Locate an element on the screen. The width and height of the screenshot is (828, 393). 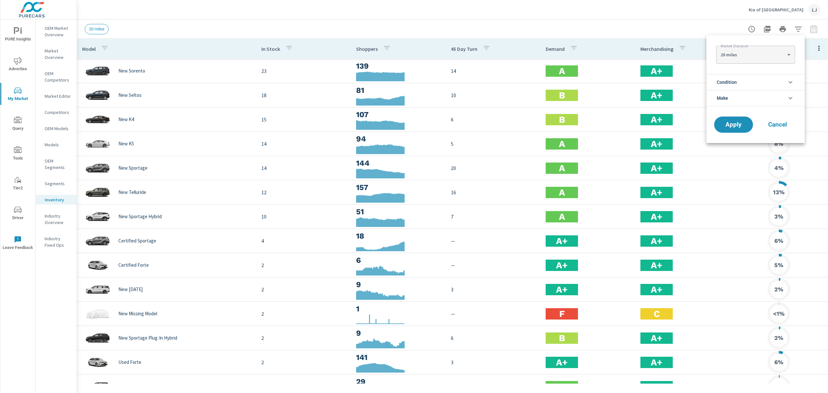
span: Apply is located at coordinates (734, 125).